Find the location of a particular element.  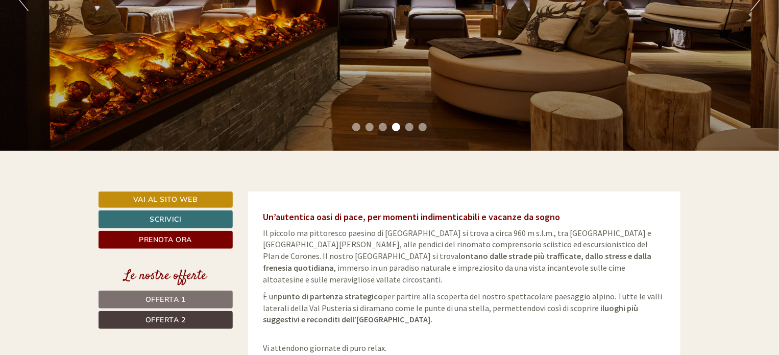

button: Invia is located at coordinates (376, 278).